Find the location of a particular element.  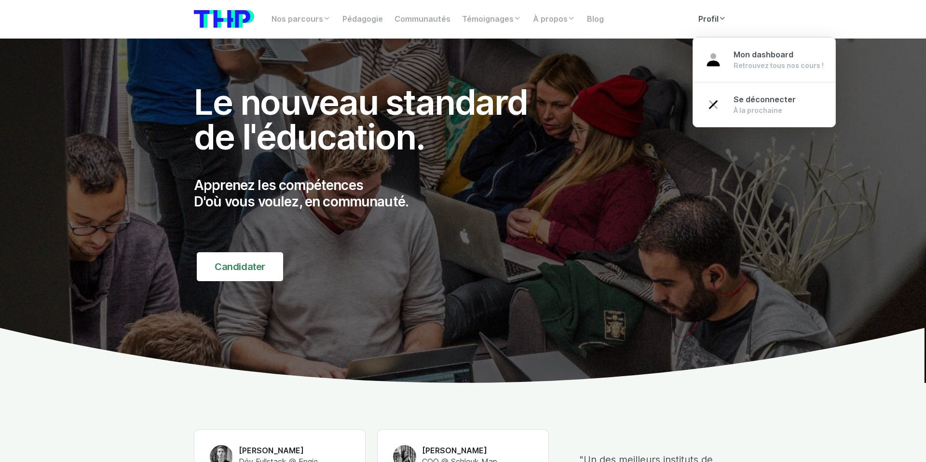

img: user-39a31b0fda3f6d0d9998f93cd6357590.svg is located at coordinates (713, 60).